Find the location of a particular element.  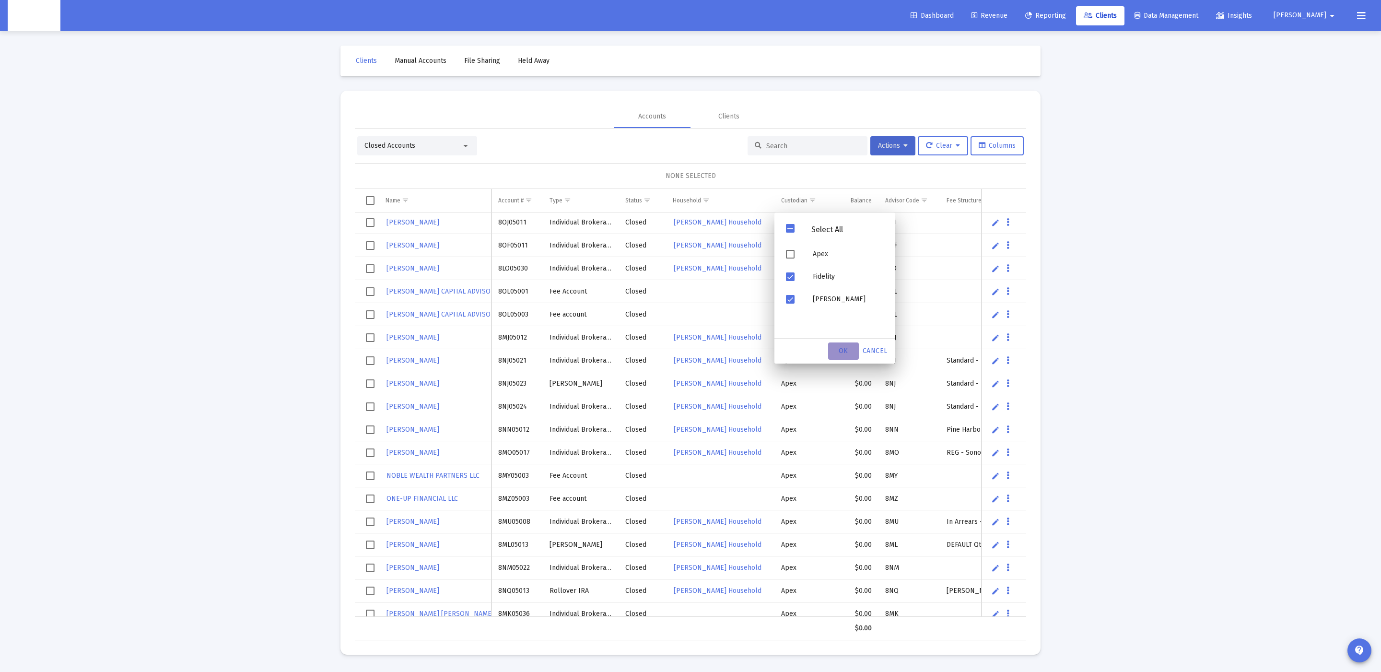

a: Dashboard is located at coordinates (932, 16).